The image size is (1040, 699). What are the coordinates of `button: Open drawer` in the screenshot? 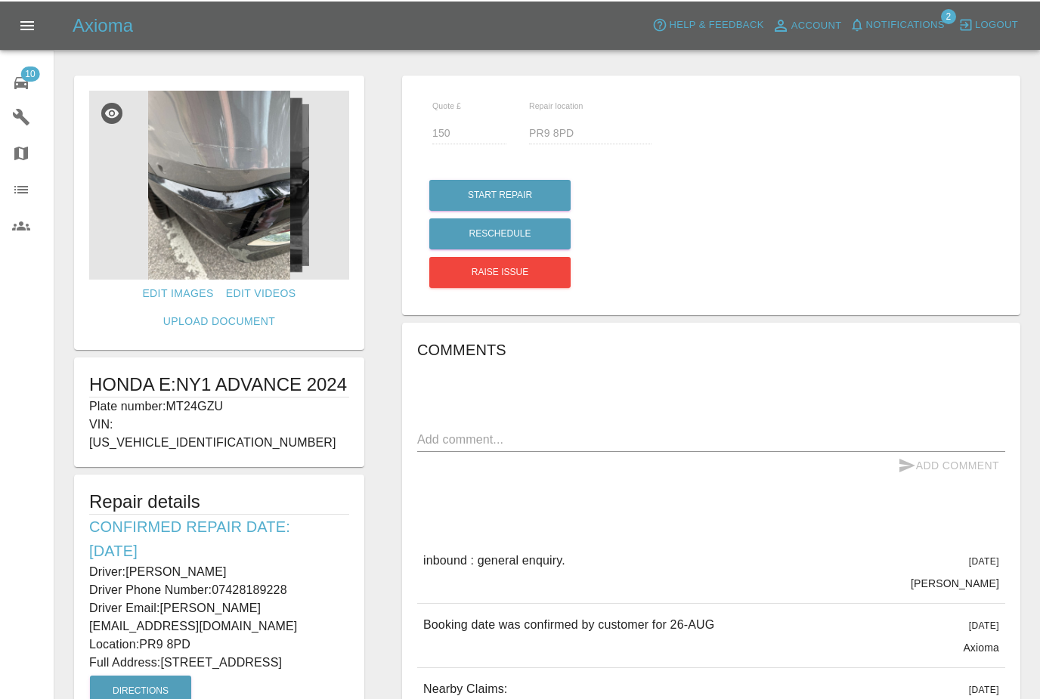 It's located at (27, 24).